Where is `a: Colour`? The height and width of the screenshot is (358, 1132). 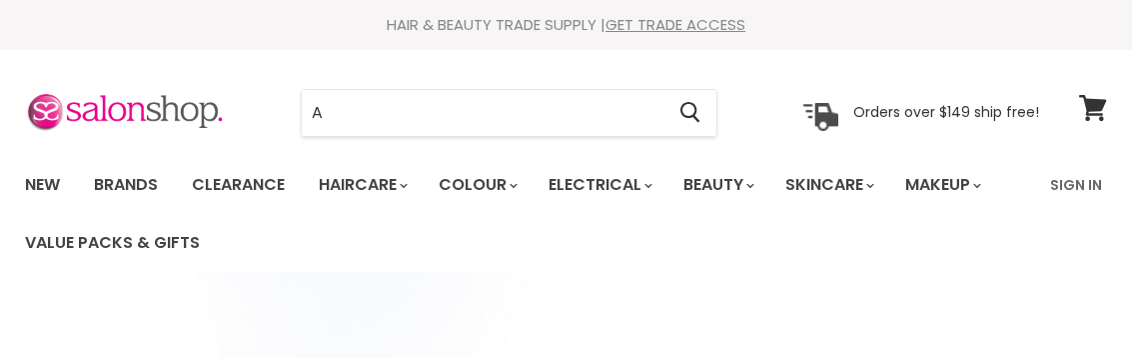 a: Colour is located at coordinates (477, 185).